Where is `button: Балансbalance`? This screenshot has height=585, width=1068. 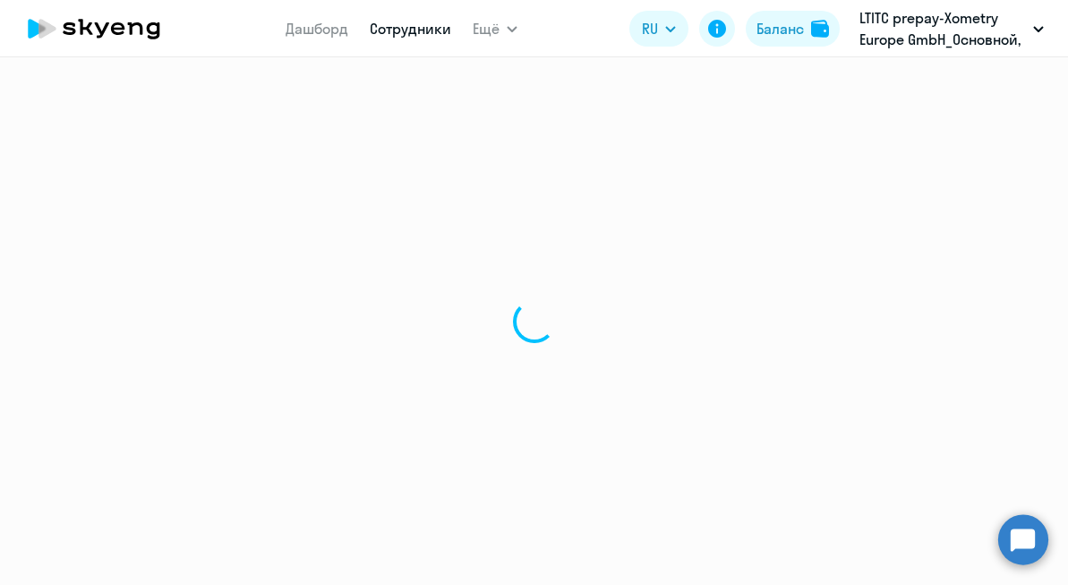
button: Балансbalance is located at coordinates (792, 29).